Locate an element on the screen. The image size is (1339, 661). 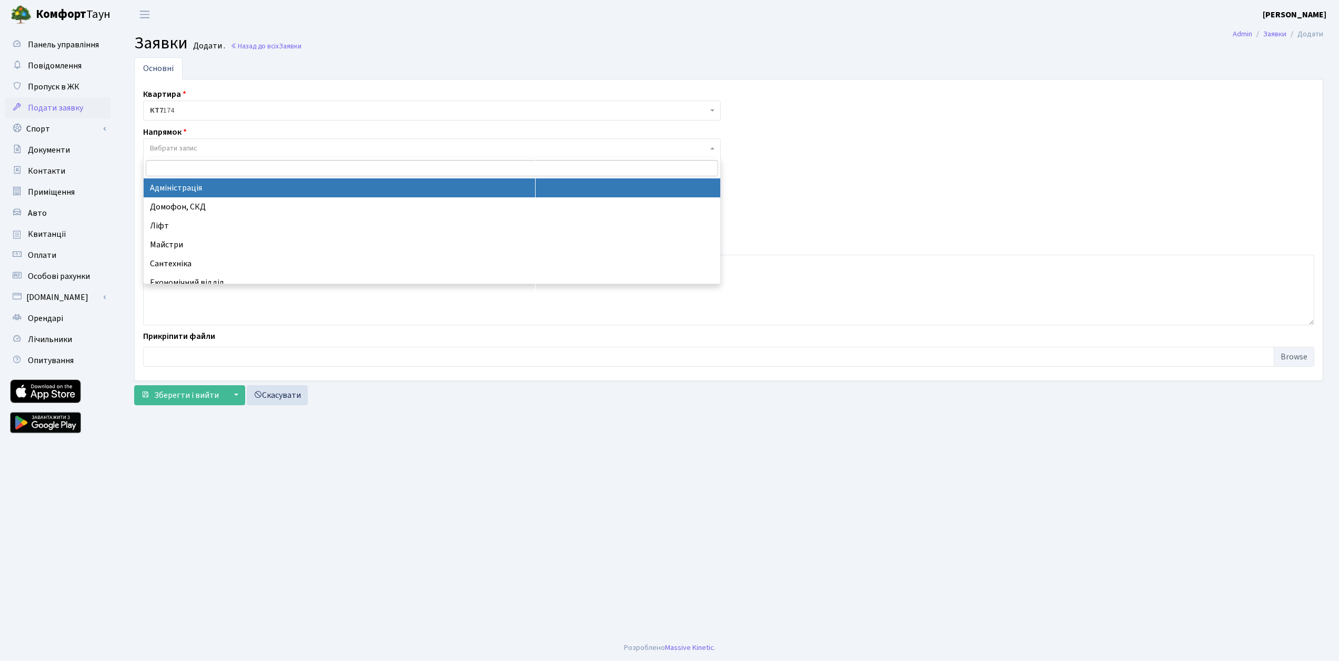
a: Подати заявку is located at coordinates (58, 108).